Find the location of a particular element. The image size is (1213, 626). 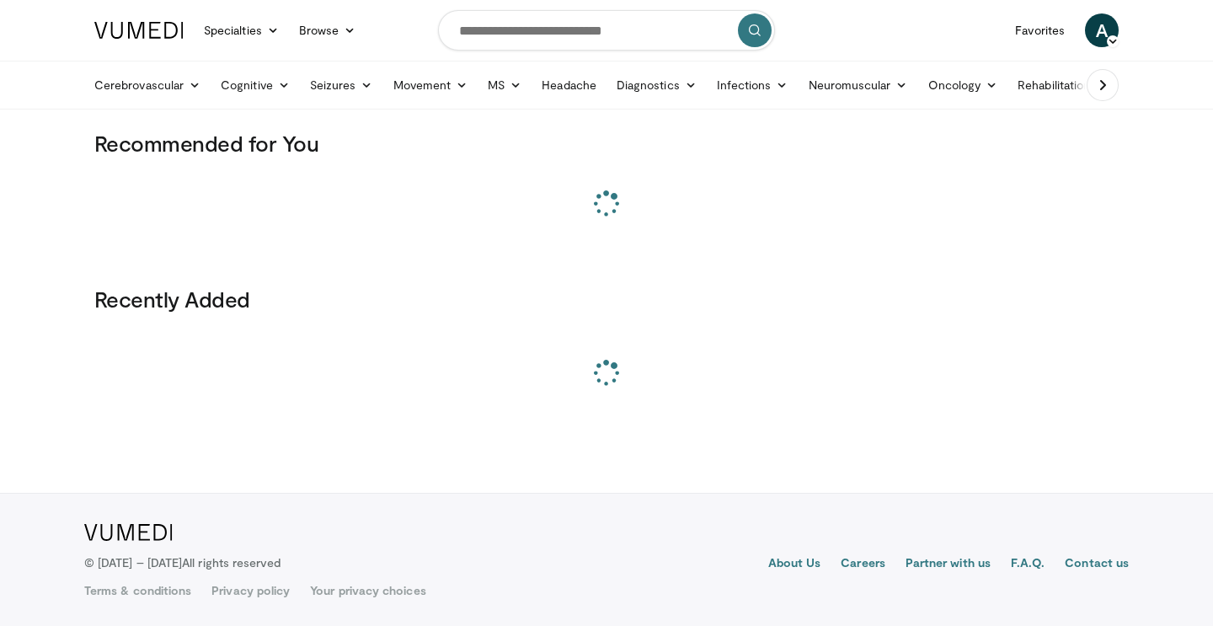

input: Search topics, interventions is located at coordinates (606, 30).